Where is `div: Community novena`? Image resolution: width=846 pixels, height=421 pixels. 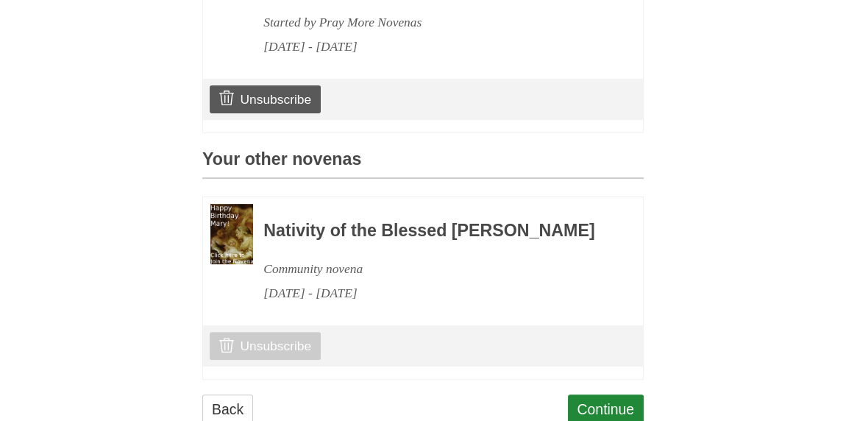
div: Community novena is located at coordinates (433, 269).